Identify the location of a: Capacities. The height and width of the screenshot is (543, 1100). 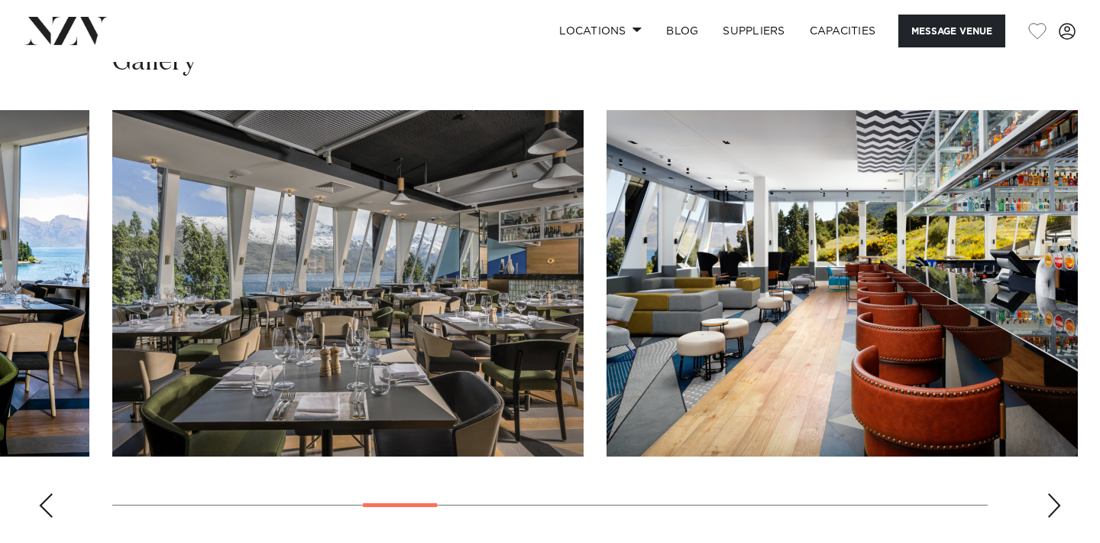
(843, 31).